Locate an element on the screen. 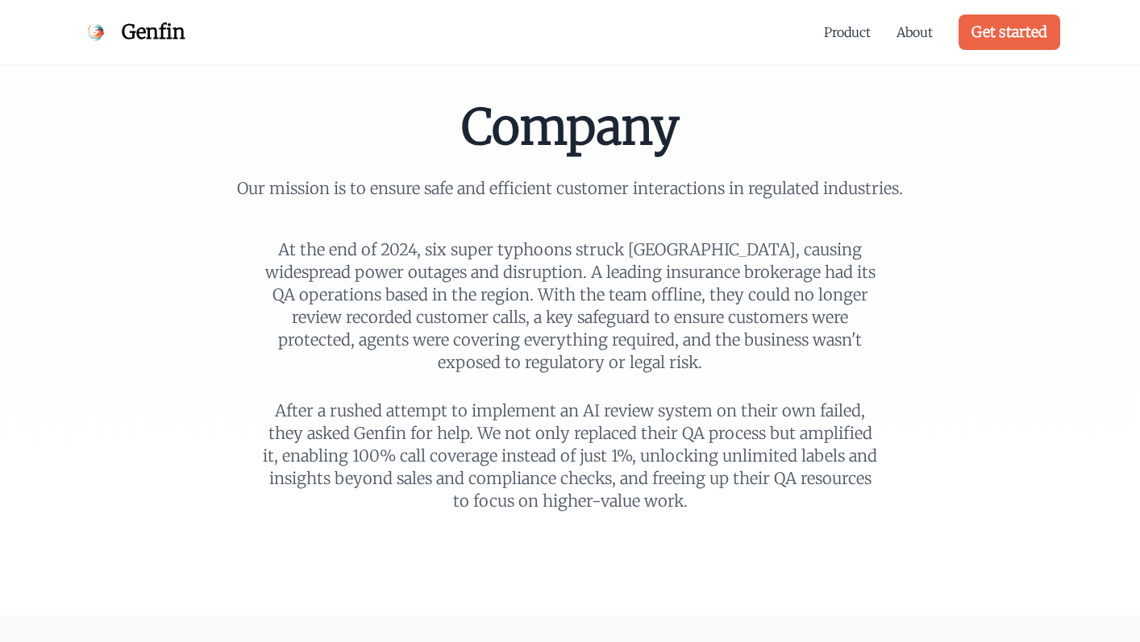 The image size is (1140, 642). img: Genfin Logo is located at coordinates (96, 32).